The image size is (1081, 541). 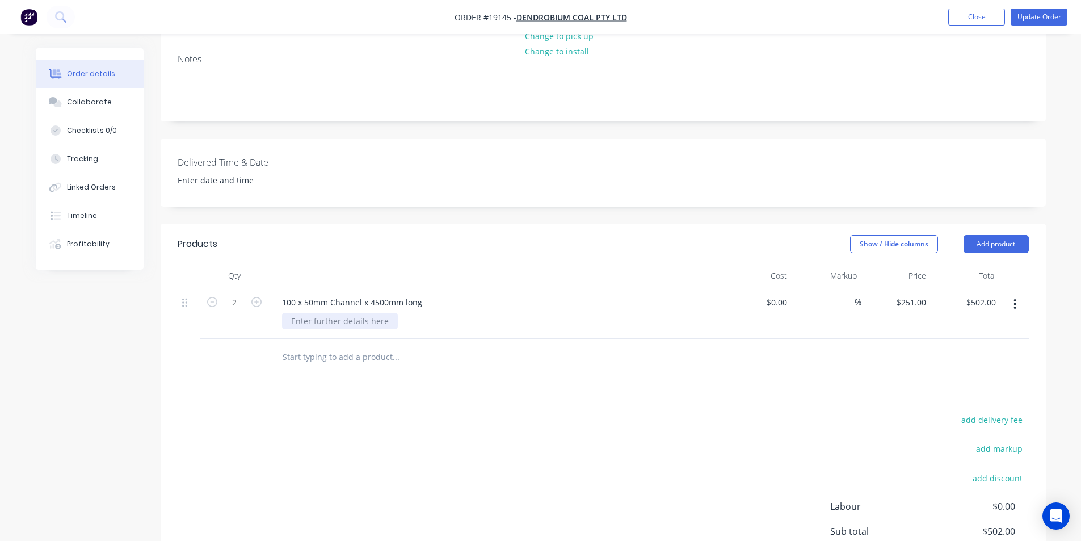 What do you see at coordinates (997, 477) in the screenshot?
I see `button: add discount` at bounding box center [997, 477].